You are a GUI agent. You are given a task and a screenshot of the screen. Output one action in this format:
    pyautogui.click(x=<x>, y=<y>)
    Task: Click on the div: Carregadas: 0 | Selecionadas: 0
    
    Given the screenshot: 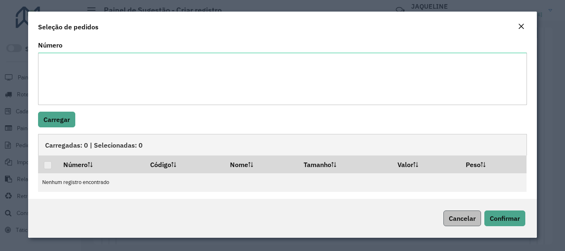 What is the action you would take?
    pyautogui.click(x=282, y=145)
    